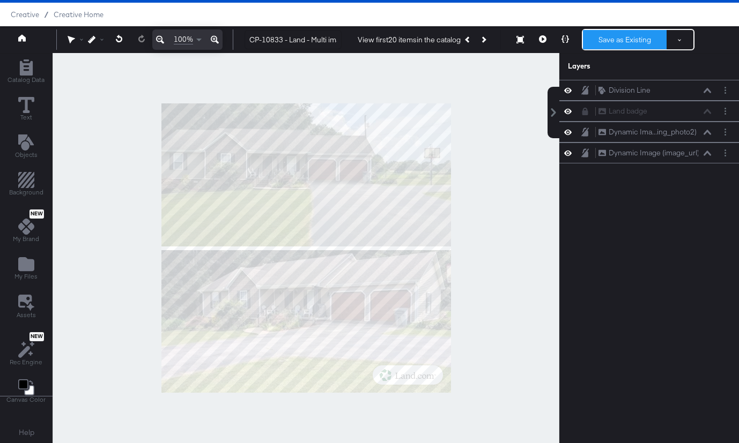 Image resolution: width=739 pixels, height=443 pixels. What do you see at coordinates (26, 307) in the screenshot?
I see `button: Assets` at bounding box center [26, 307].